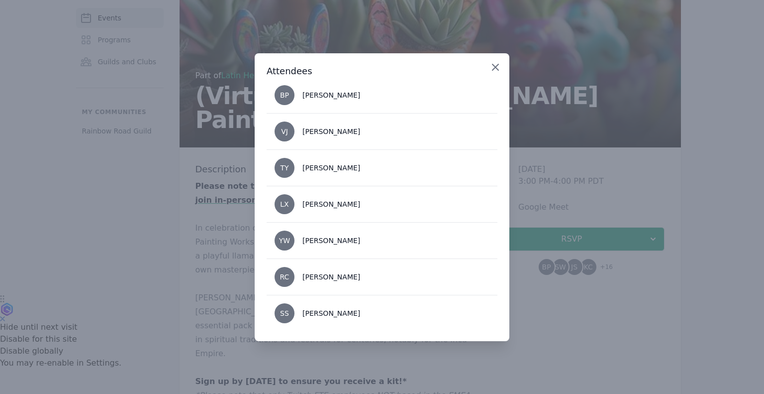  What do you see at coordinates (285, 131) in the screenshot?
I see `span: VJ` at bounding box center [285, 131].